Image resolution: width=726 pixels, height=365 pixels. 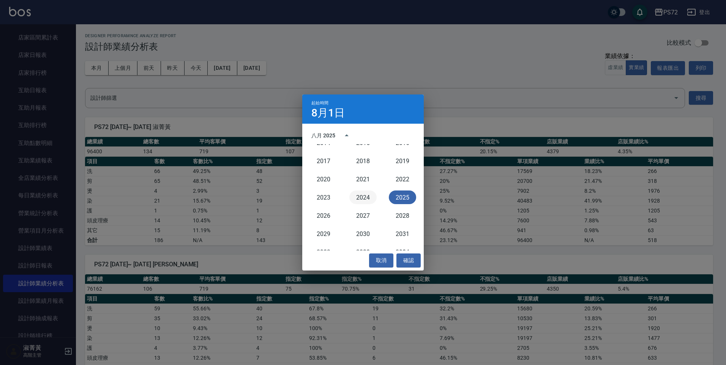 I want to click on button: year view is open, switch to calendar view, so click(x=347, y=136).